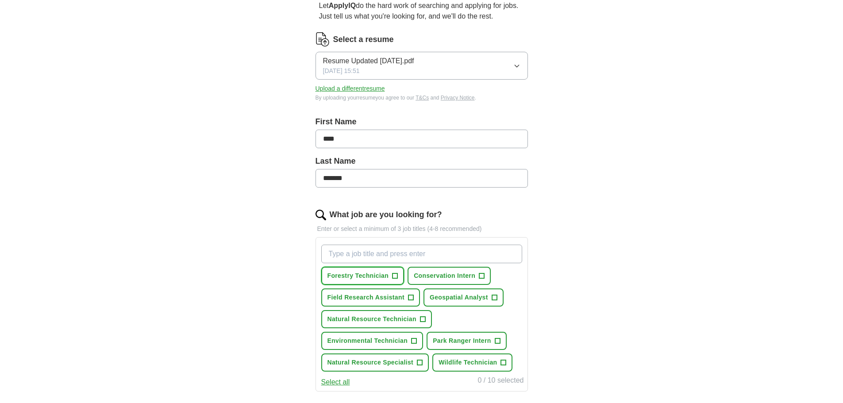 The width and height of the screenshot is (843, 403). Describe the element at coordinates (350, 88) in the screenshot. I see `button: Upload a differentresume` at that location.